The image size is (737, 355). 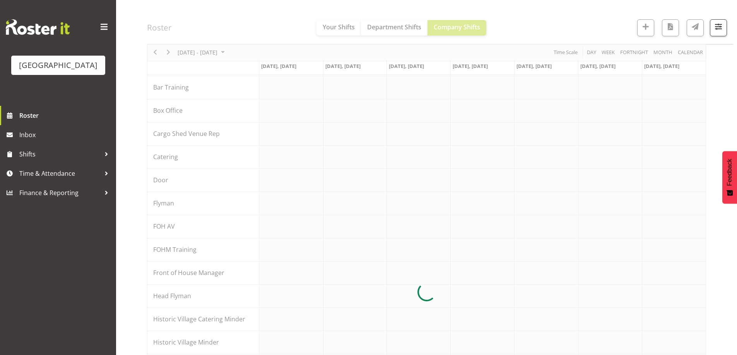 I want to click on span: Shifts, so click(x=60, y=154).